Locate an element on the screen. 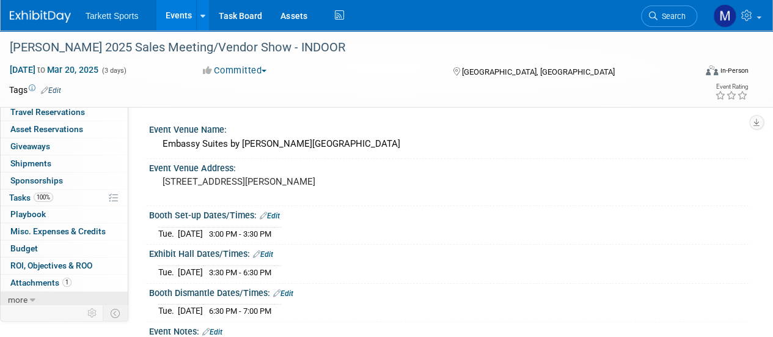 The height and width of the screenshot is (337, 773). span: Tasks is located at coordinates (31, 197).